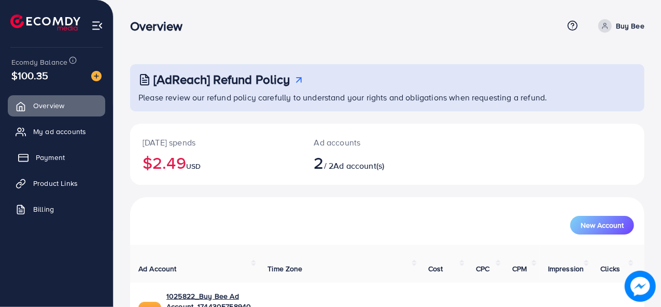 The width and height of the screenshot is (661, 307). What do you see at coordinates (193, 166) in the screenshot?
I see `span: USD` at bounding box center [193, 166].